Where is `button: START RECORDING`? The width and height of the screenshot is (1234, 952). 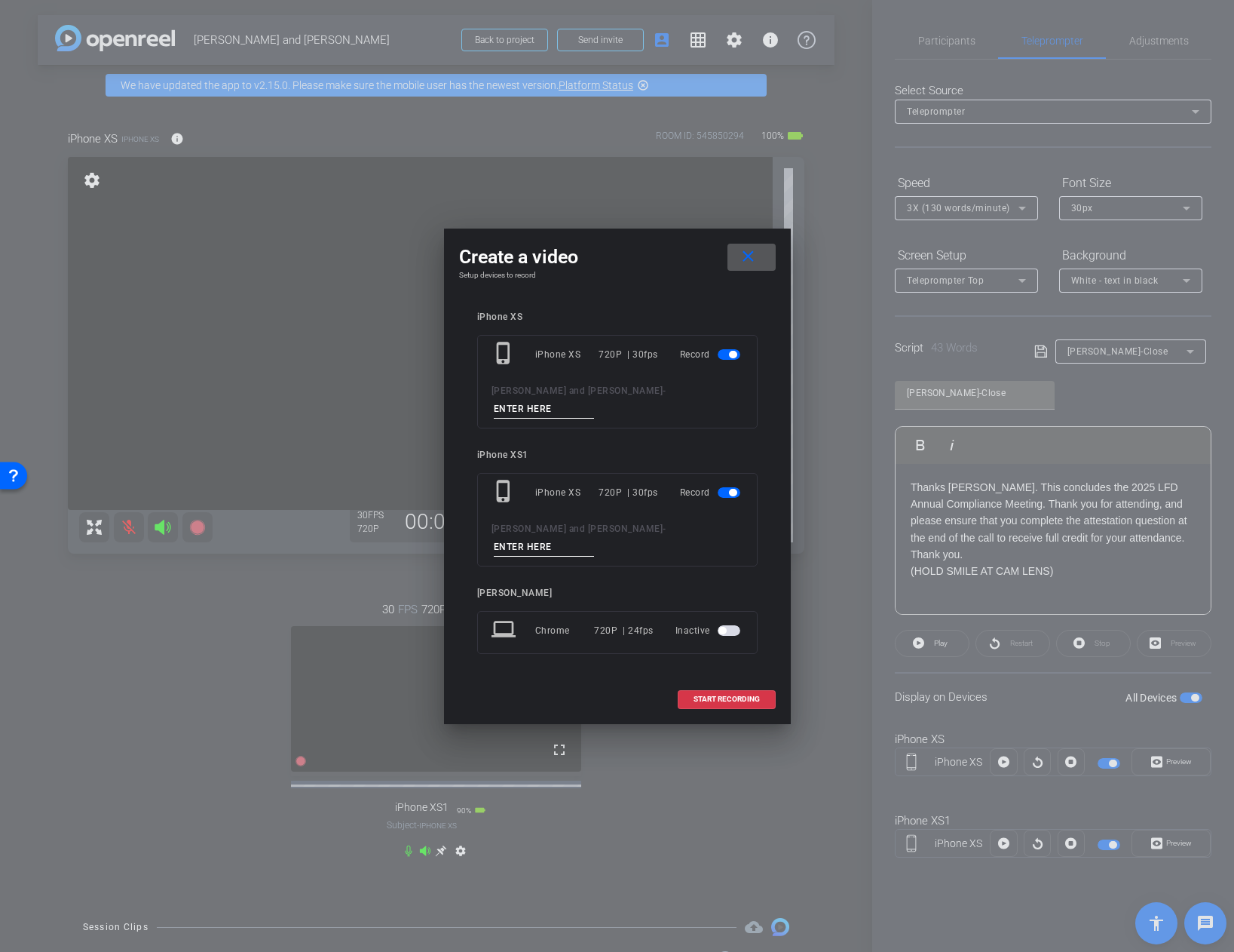
button: START RECORDING is located at coordinates (727, 699).